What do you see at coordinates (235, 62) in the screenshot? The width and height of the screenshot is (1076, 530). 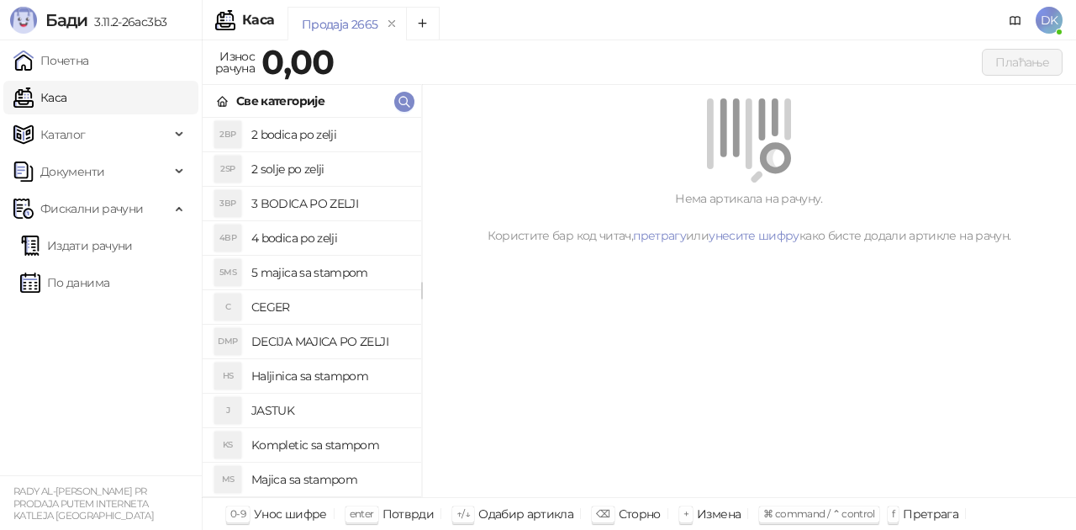 I see `div: Износ рачуна` at bounding box center [235, 62].